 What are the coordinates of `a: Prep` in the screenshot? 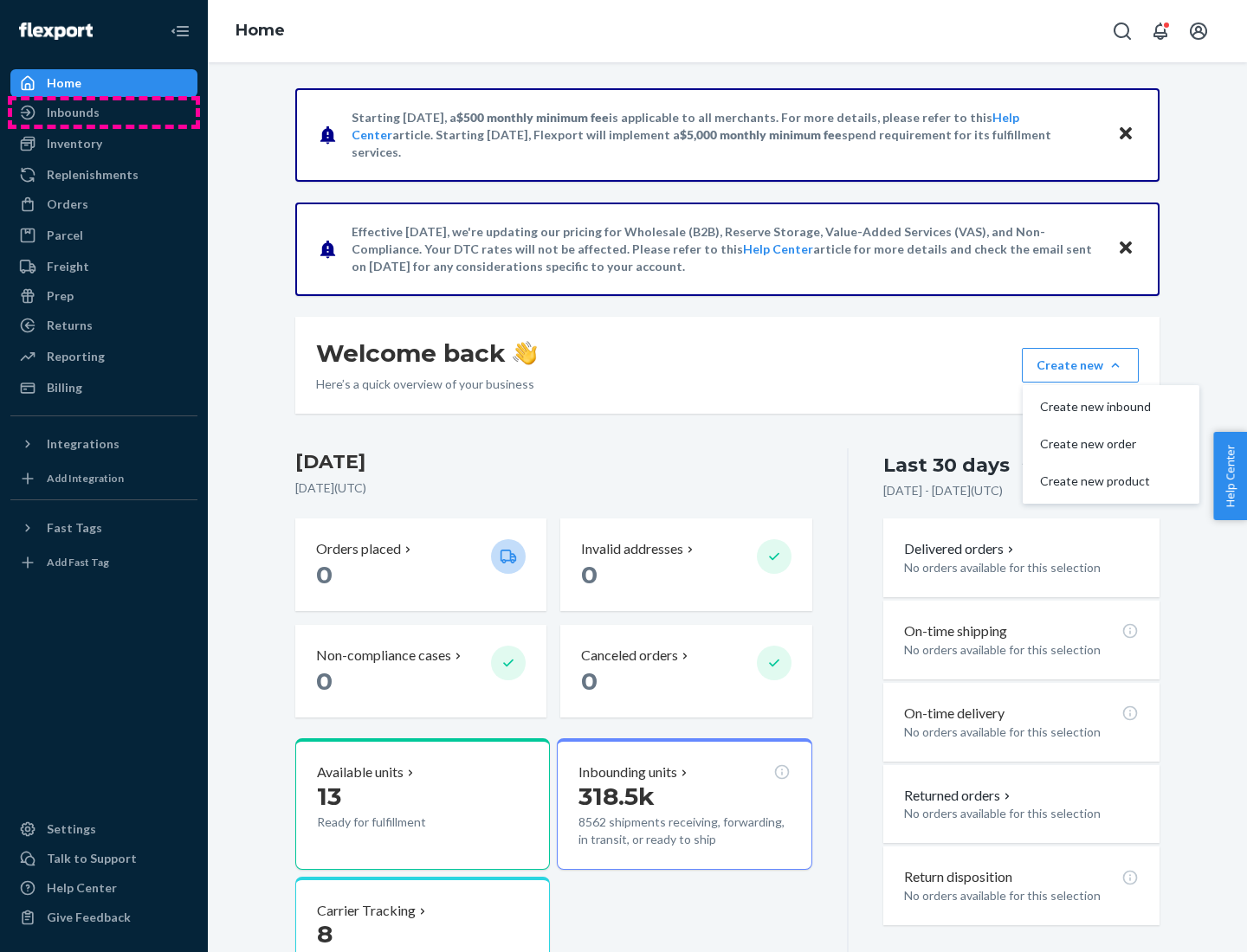 It's located at (104, 296).